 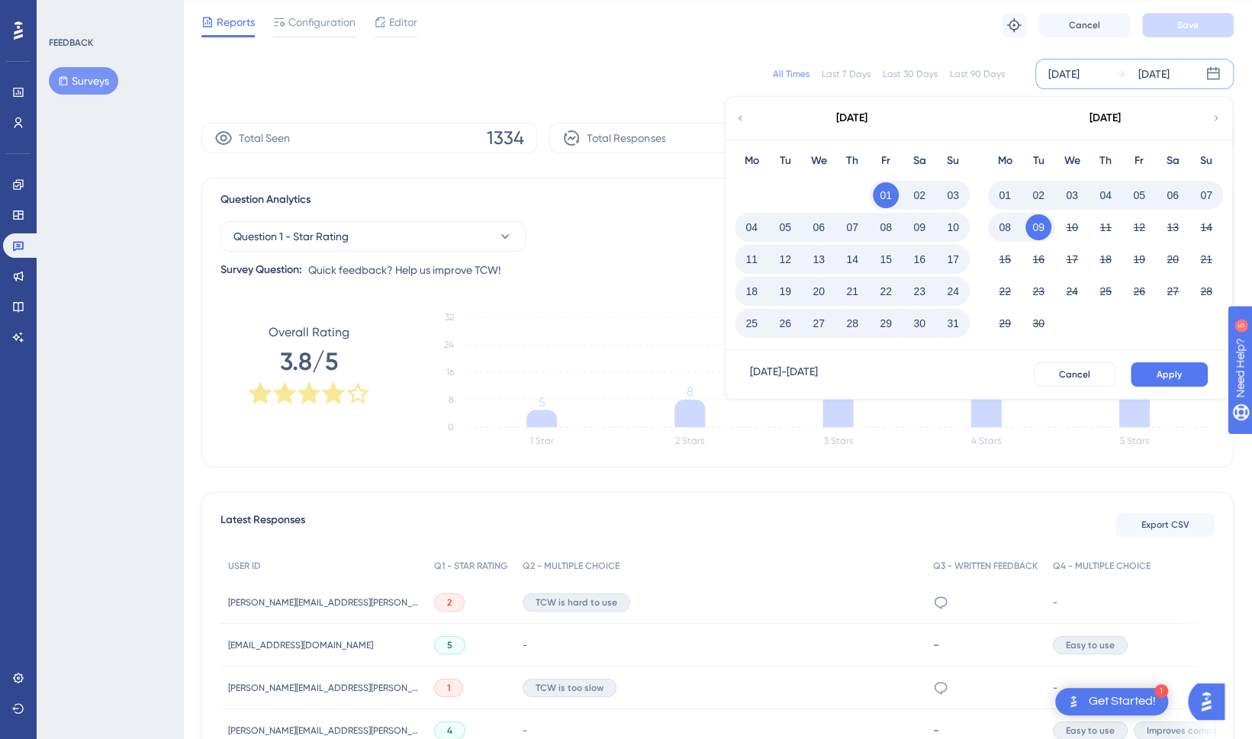 What do you see at coordinates (1165, 525) in the screenshot?
I see `span: Export CSV` at bounding box center [1165, 525].